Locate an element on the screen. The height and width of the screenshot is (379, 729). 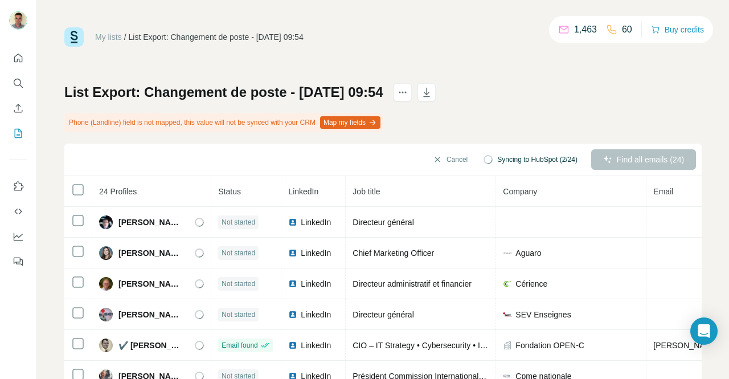
button: Buy credits is located at coordinates (677, 30).